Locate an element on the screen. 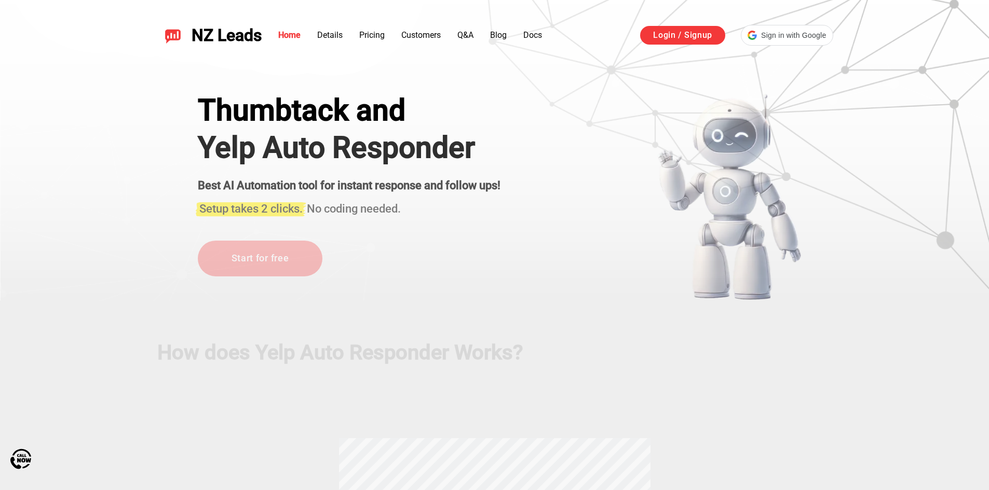  div: Sign in with Google is located at coordinates (786, 35).